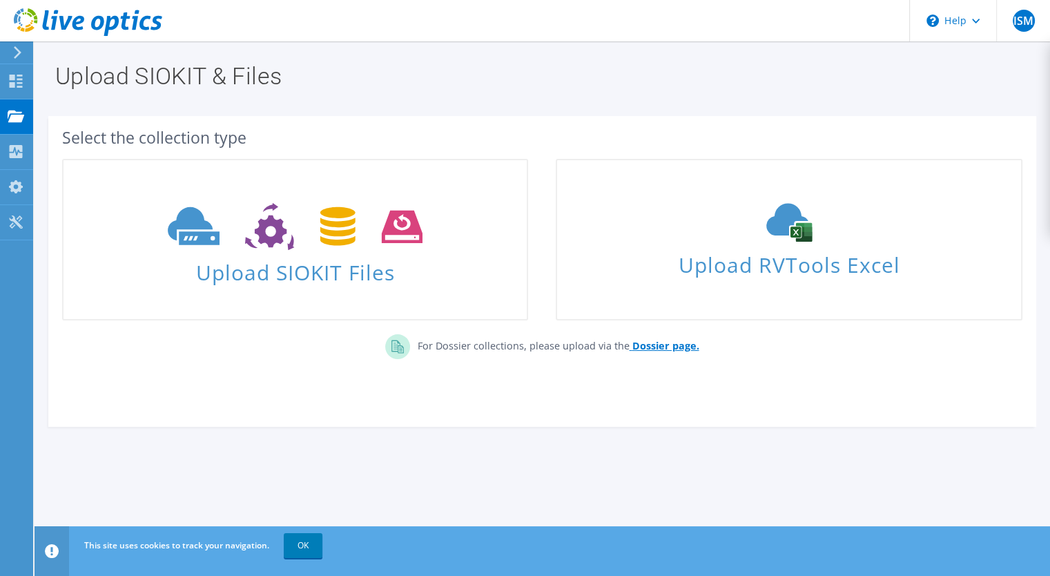 This screenshot has width=1050, height=576. What do you see at coordinates (542, 137) in the screenshot?
I see `div: Select the collection type` at bounding box center [542, 137].